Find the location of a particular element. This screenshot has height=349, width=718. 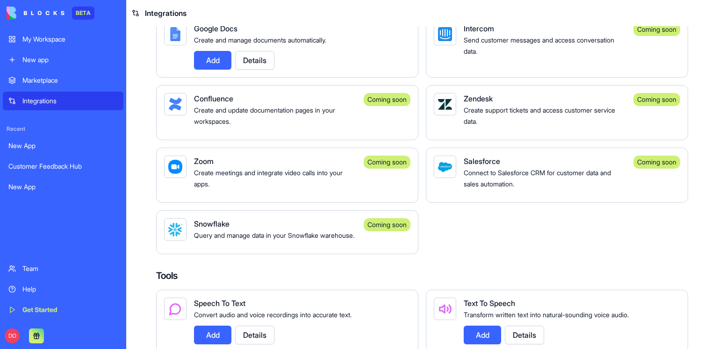

div: BETA is located at coordinates (83, 13).